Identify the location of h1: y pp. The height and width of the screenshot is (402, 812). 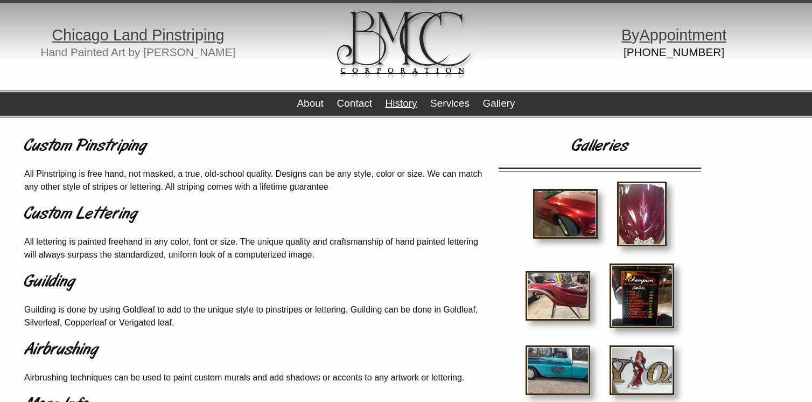
(674, 35).